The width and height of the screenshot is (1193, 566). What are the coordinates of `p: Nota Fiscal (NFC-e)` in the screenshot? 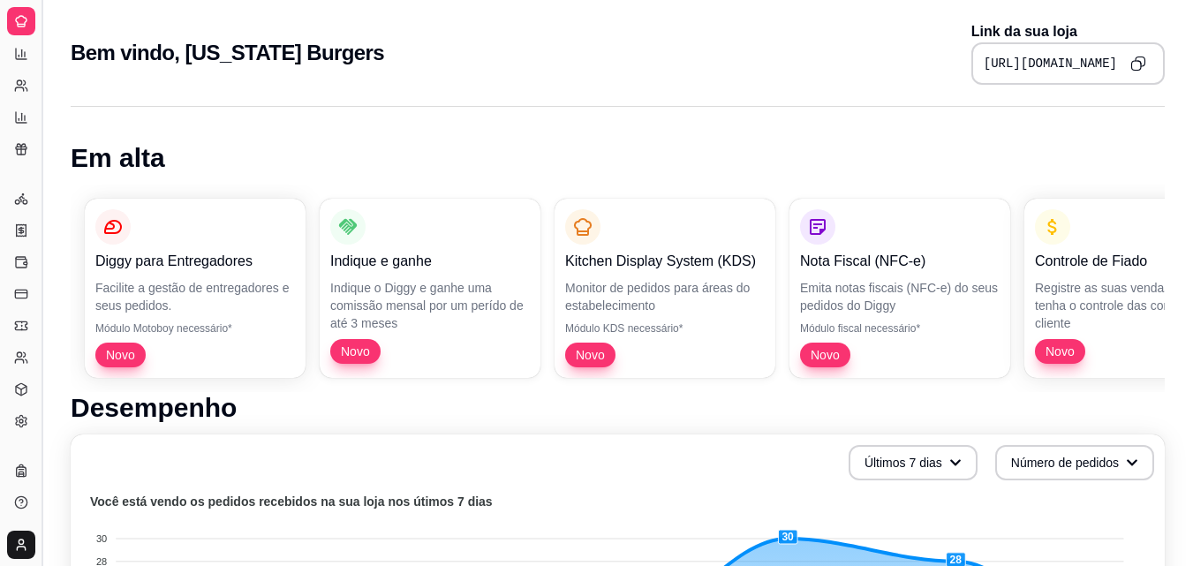 It's located at (900, 261).